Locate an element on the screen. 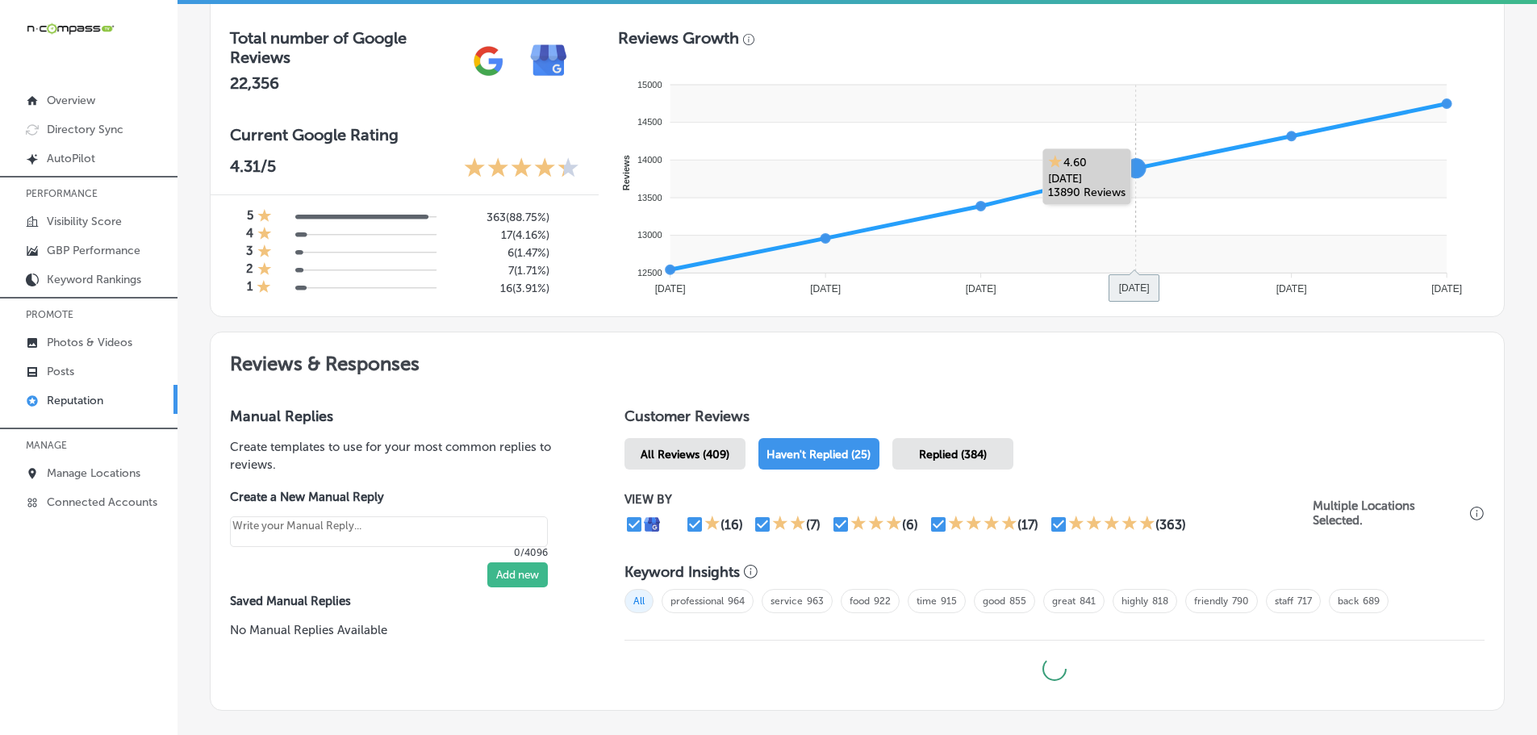  p: 0/4096 is located at coordinates (389, 553).